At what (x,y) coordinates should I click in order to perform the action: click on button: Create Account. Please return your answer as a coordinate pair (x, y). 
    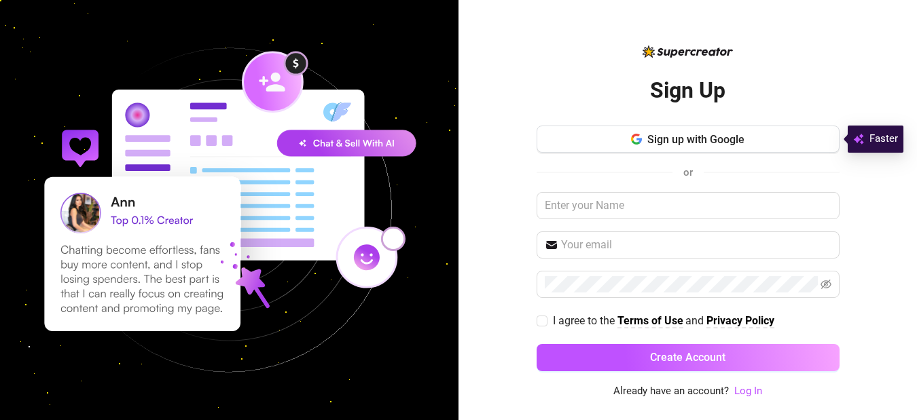
    Looking at the image, I should click on (688, 358).